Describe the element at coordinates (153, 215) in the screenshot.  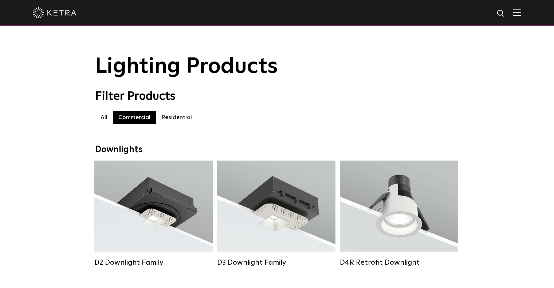
I see `a: D2 Downlight Family Lumen Output:1200Colors:White / Black / Gloss Black / Silver / Bronze / Silve...` at that location.